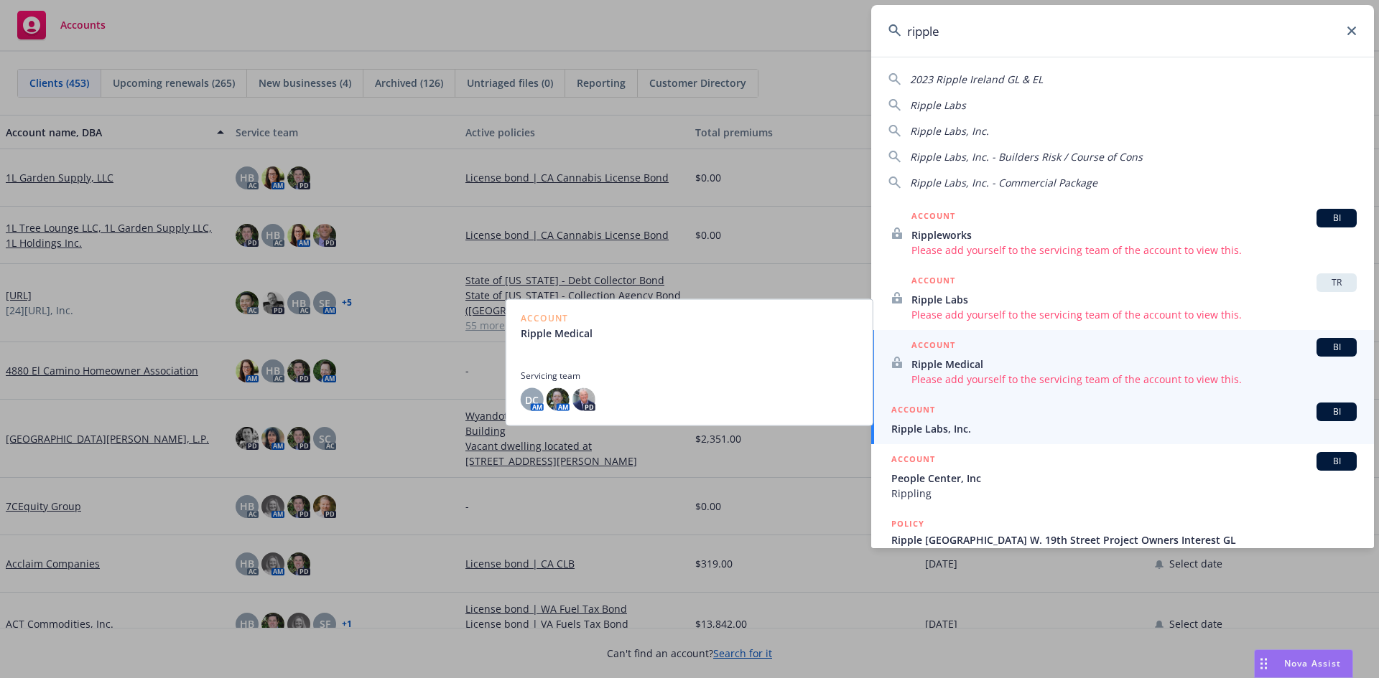  Describe the element at coordinates (1134, 235) in the screenshot. I see `span: Rippleworks` at that location.